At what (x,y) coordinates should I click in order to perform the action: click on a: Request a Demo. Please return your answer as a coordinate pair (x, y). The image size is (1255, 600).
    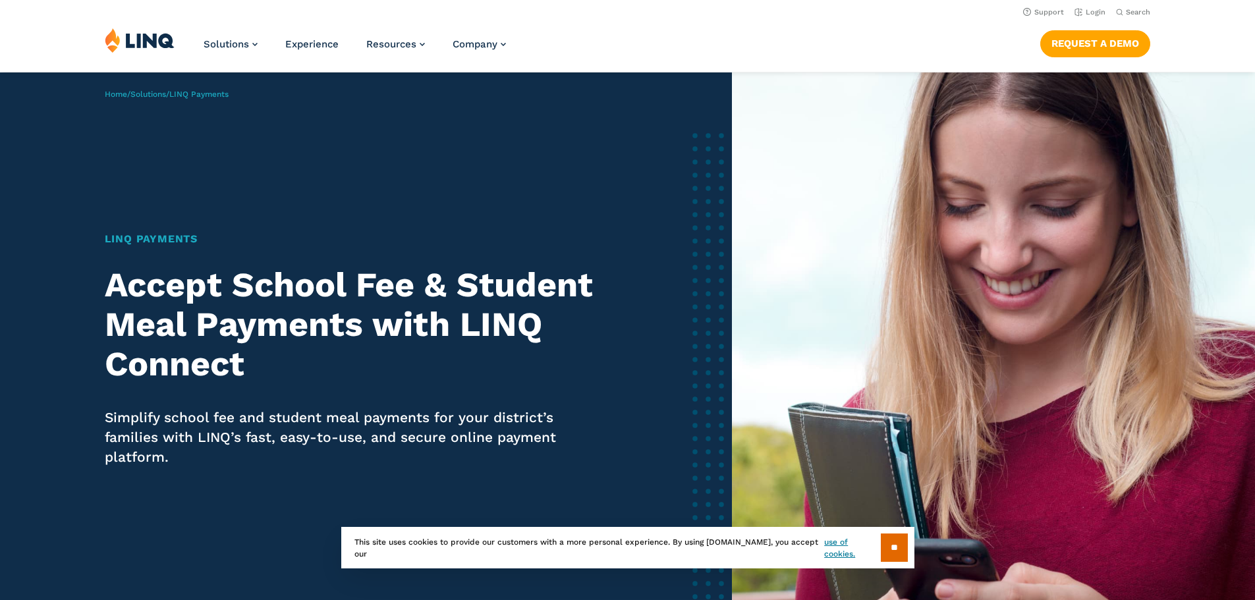
    Looking at the image, I should click on (1095, 43).